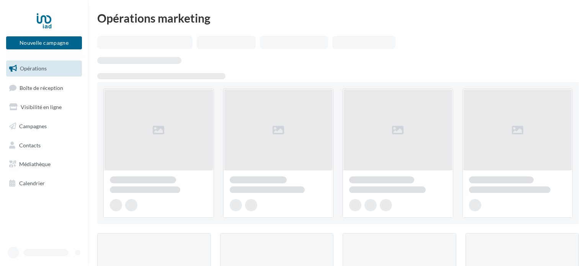 This screenshot has width=588, height=266. Describe the element at coordinates (33, 126) in the screenshot. I see `span: Campagnes` at that location.